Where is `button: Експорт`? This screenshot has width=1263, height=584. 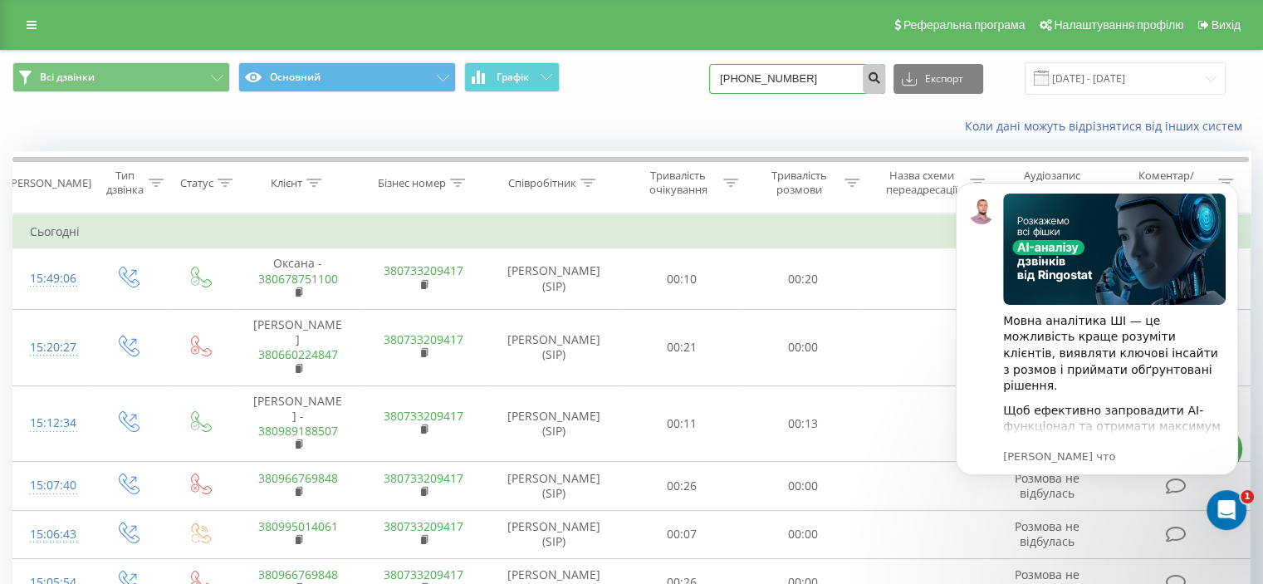
button: Експорт is located at coordinates (938, 79).